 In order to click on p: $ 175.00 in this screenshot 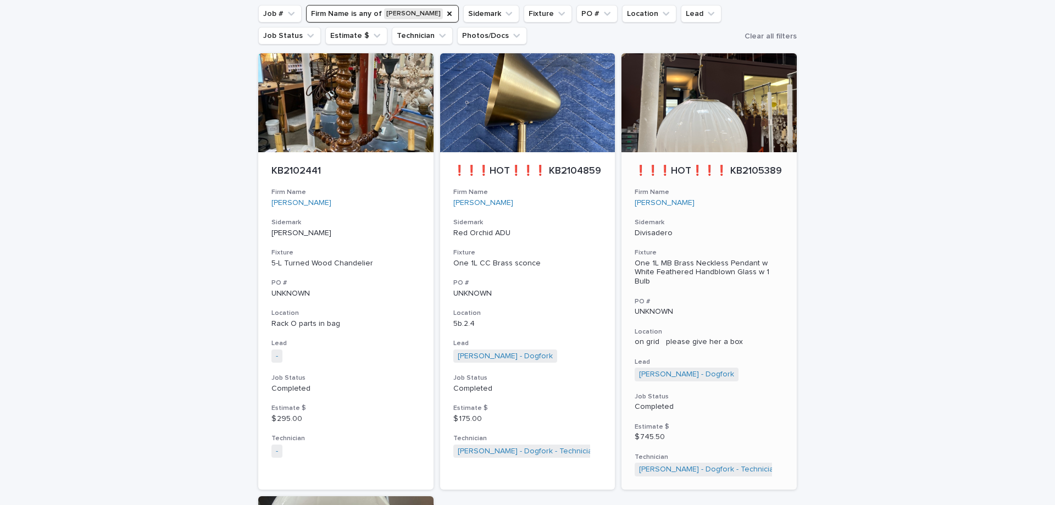, I will do `click(527, 419)`.